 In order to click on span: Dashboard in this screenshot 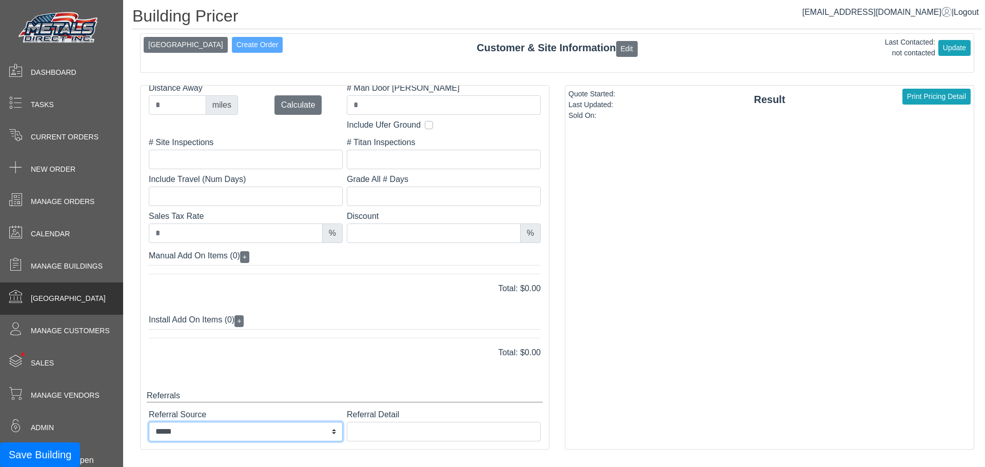, I will do `click(53, 72)`.